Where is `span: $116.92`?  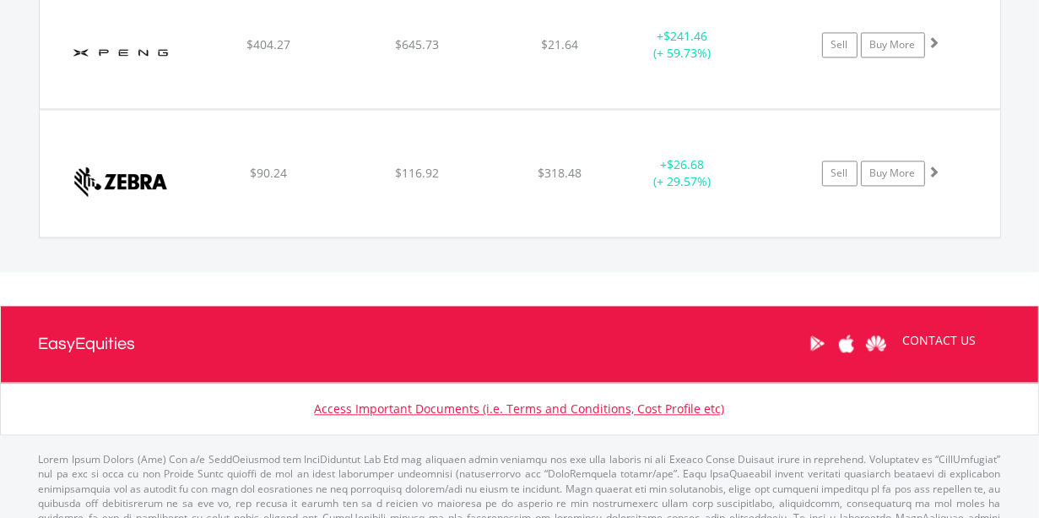
span: $116.92 is located at coordinates (417, 172).